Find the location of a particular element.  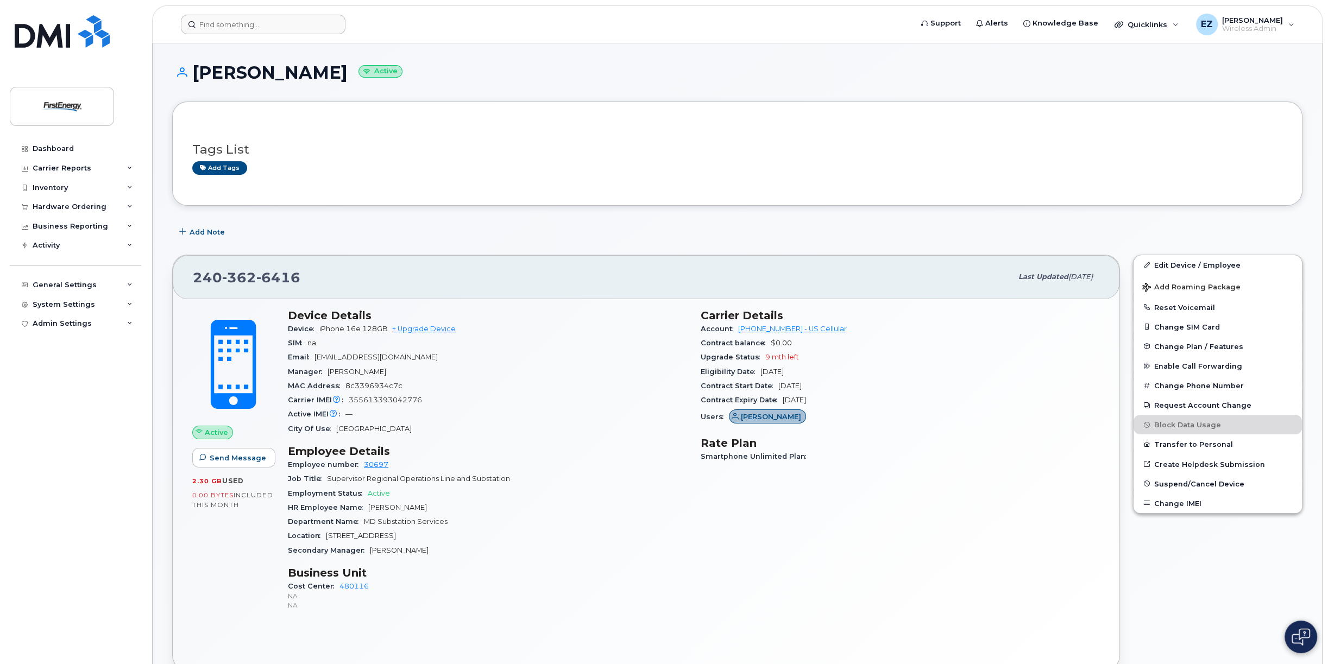

h3: Employee Details is located at coordinates (488, 451).